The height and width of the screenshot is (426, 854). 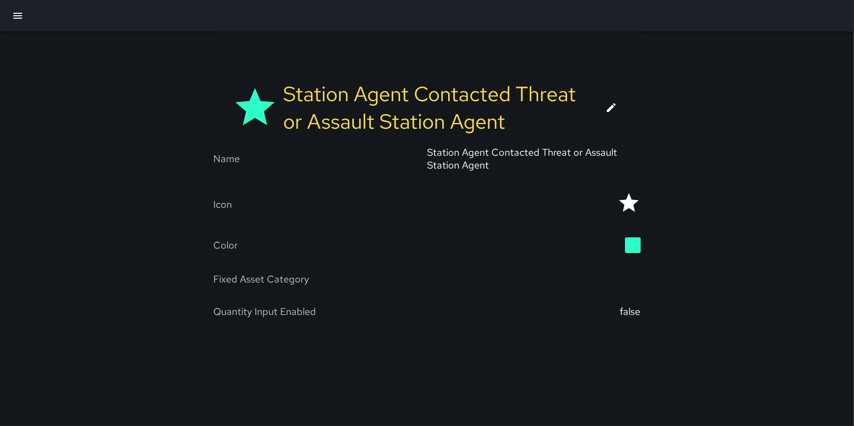 I want to click on div: Color, so click(x=226, y=245).